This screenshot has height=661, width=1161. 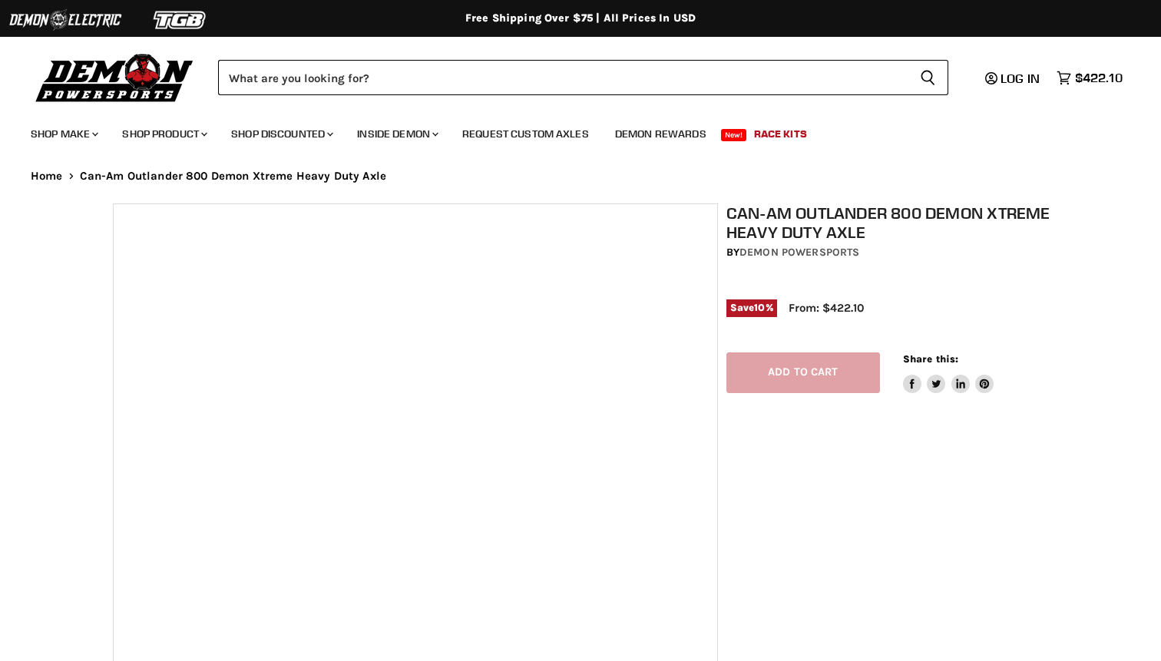 What do you see at coordinates (1014, 78) in the screenshot?
I see `a: Log in` at bounding box center [1014, 78].